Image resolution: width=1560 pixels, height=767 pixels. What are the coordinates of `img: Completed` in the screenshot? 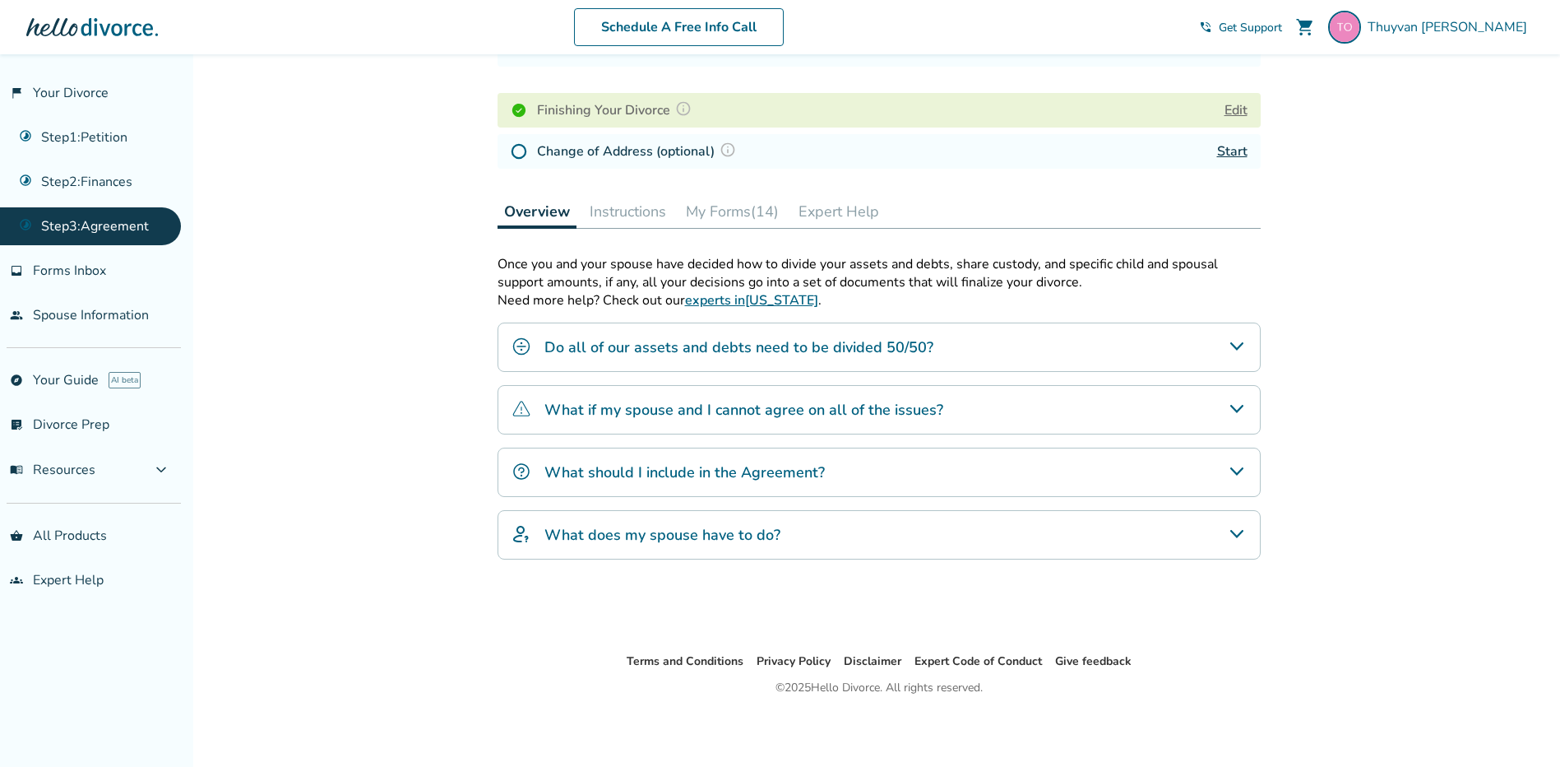 It's located at (519, 110).